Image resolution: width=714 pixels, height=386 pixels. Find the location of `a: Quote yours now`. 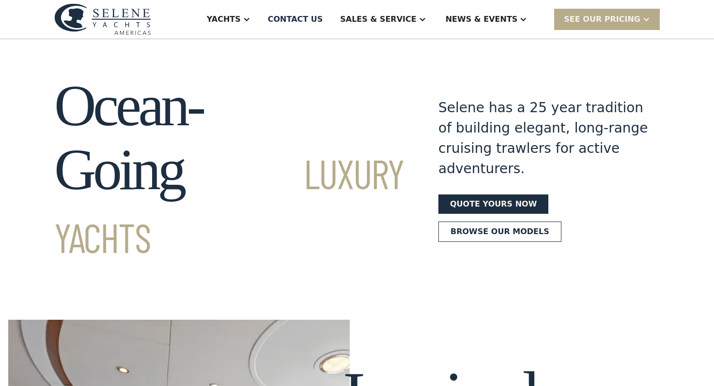

a: Quote yours now is located at coordinates (493, 204).